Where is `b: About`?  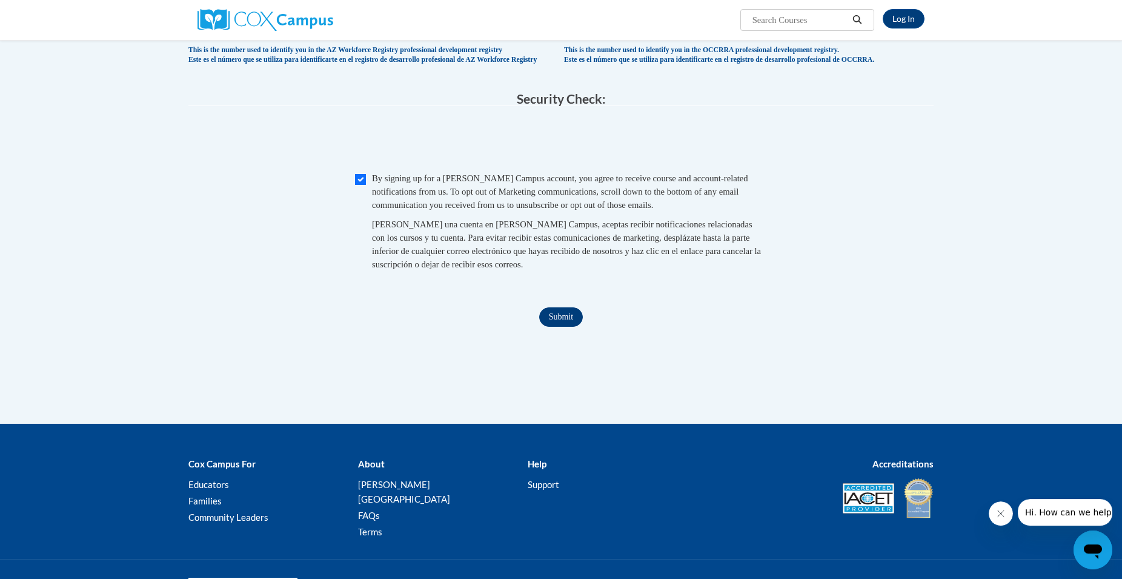 b: About is located at coordinates (371, 463).